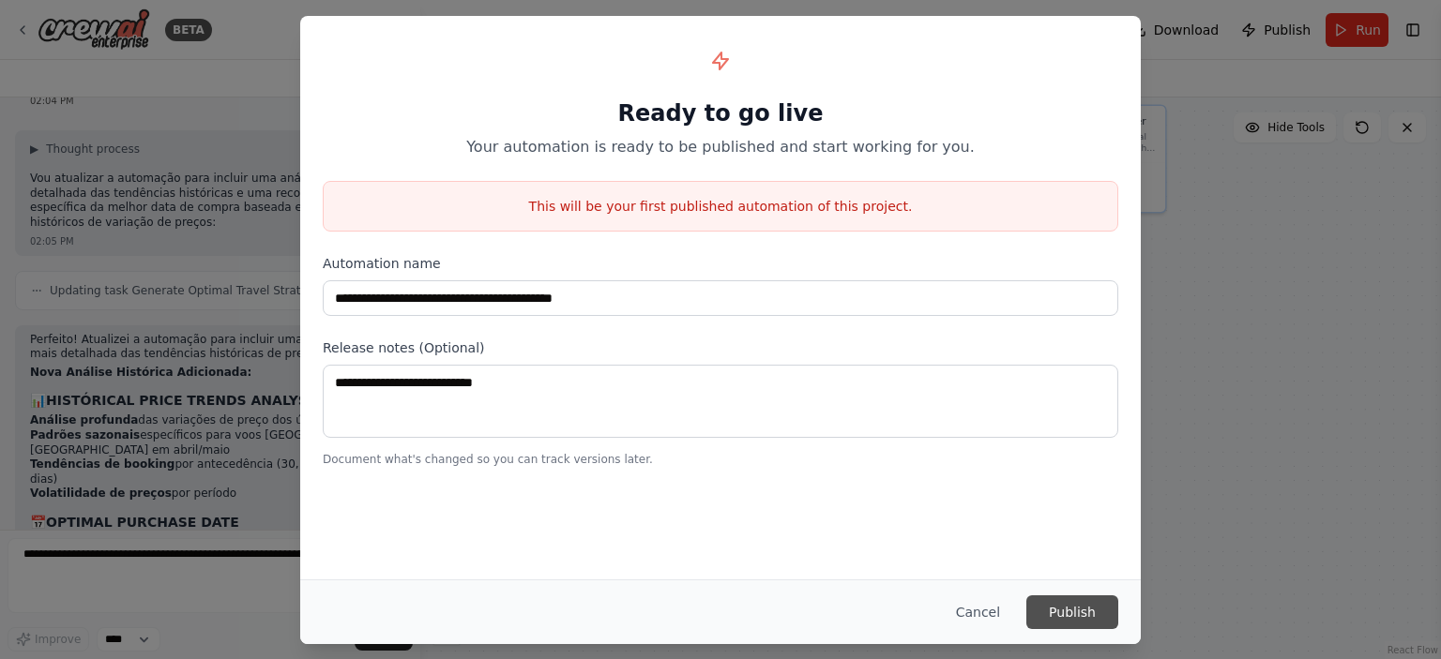  I want to click on p: Your automation is ready to be published and start working for you., so click(720, 147).